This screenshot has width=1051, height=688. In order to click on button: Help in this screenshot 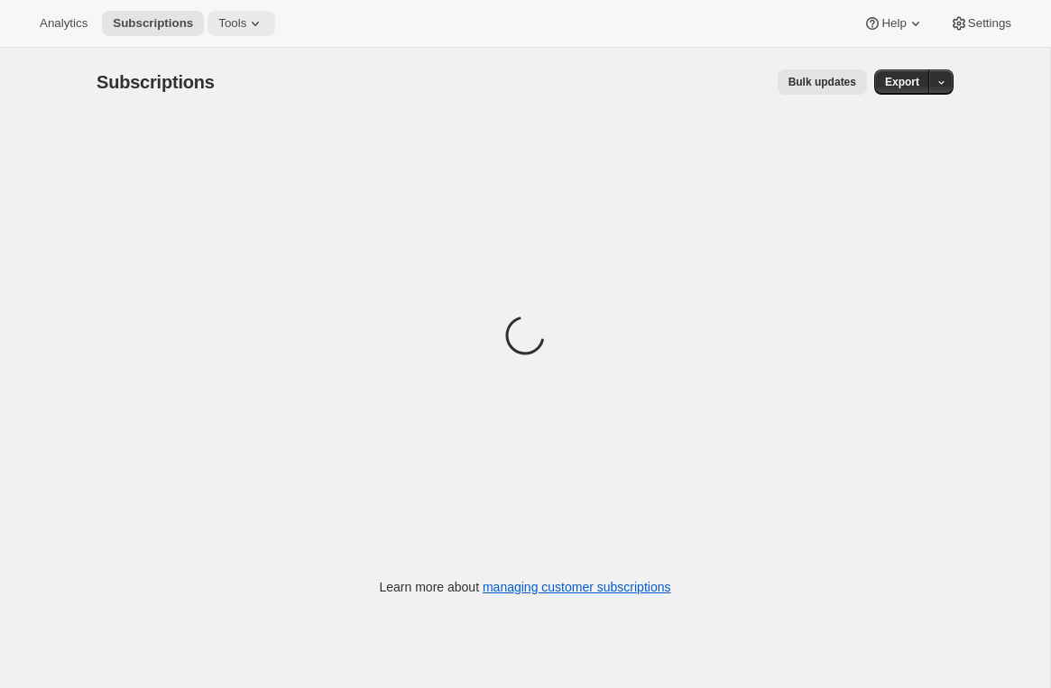, I will do `click(893, 23)`.